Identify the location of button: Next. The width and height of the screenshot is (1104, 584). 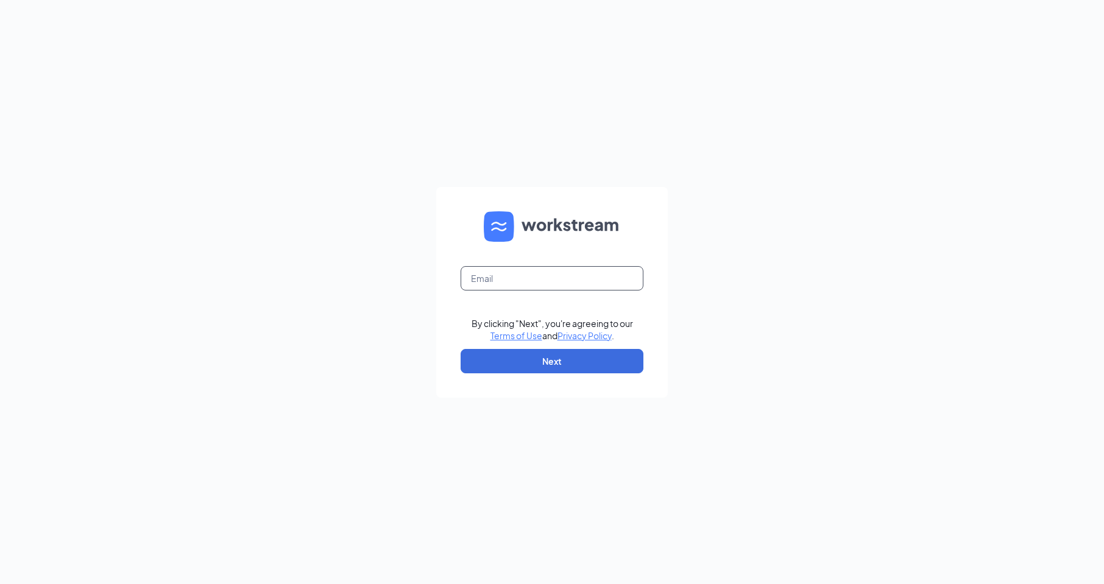
(552, 361).